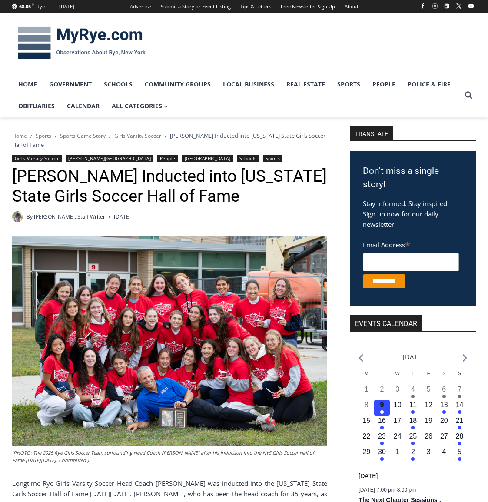  What do you see at coordinates (444, 374) in the screenshot?
I see `span: S` at bounding box center [444, 374].